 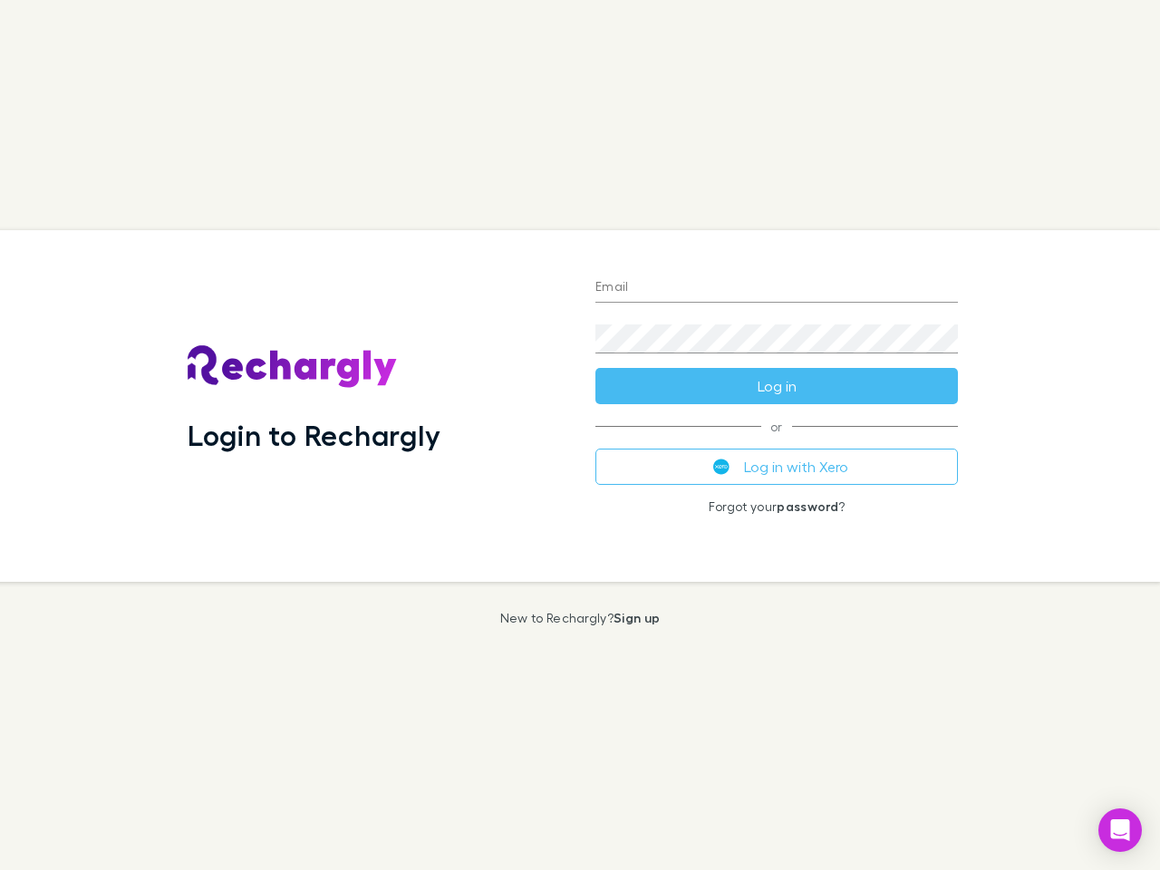 What do you see at coordinates (777, 467) in the screenshot?
I see `button: Log in with Xero` at bounding box center [777, 467].